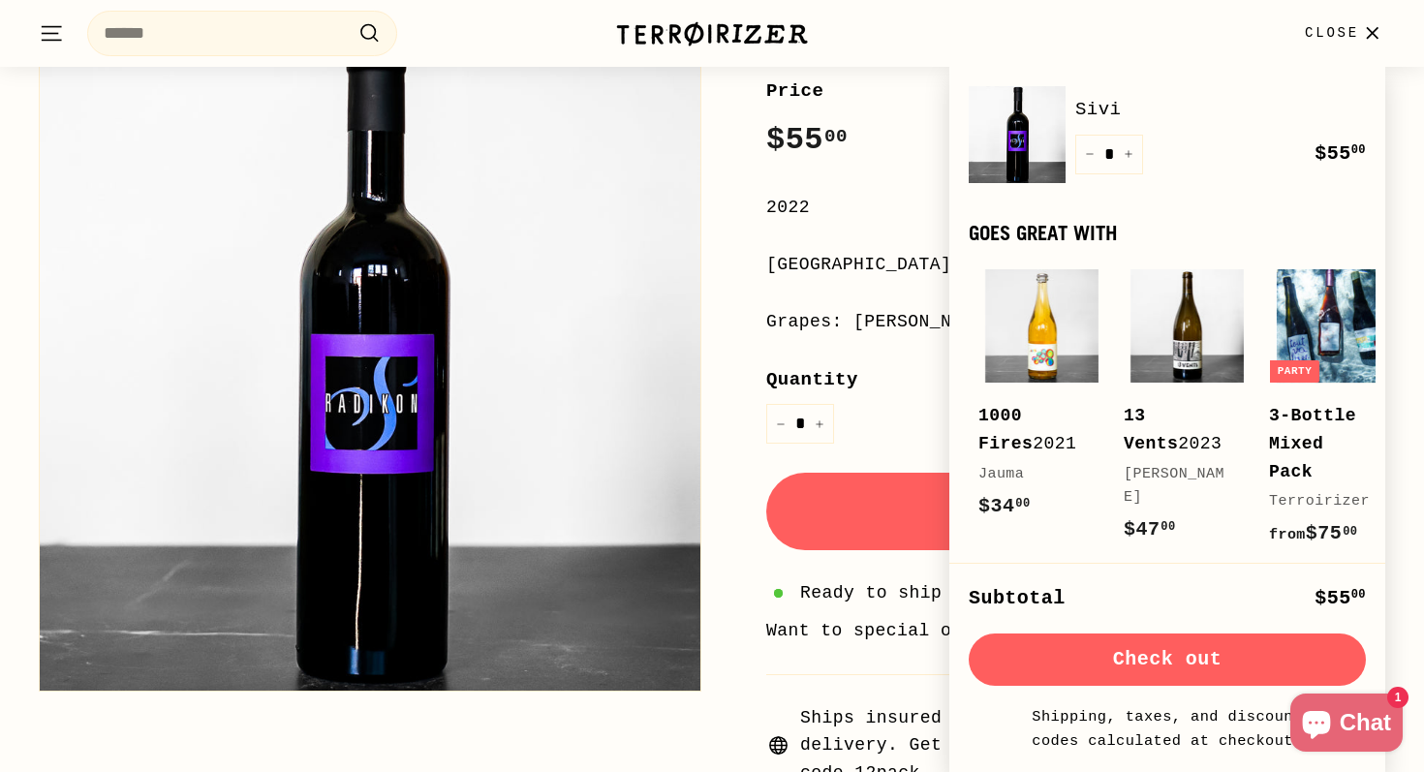 Image resolution: width=1424 pixels, height=772 pixels. What do you see at coordinates (1332, 417) in the screenshot?
I see `a: Party 3-Bottle Mixed Pack Terroirizer` at bounding box center [1332, 417].